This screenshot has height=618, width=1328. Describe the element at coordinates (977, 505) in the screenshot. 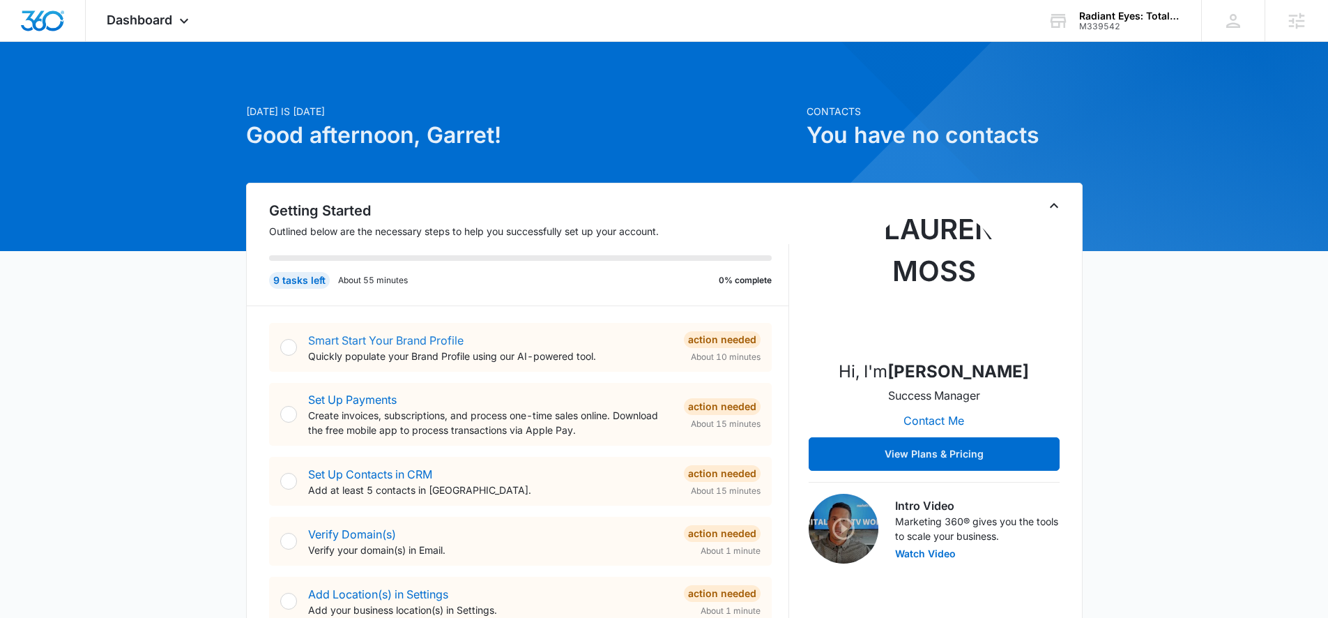

I see `h3: Intro Video` at that location.